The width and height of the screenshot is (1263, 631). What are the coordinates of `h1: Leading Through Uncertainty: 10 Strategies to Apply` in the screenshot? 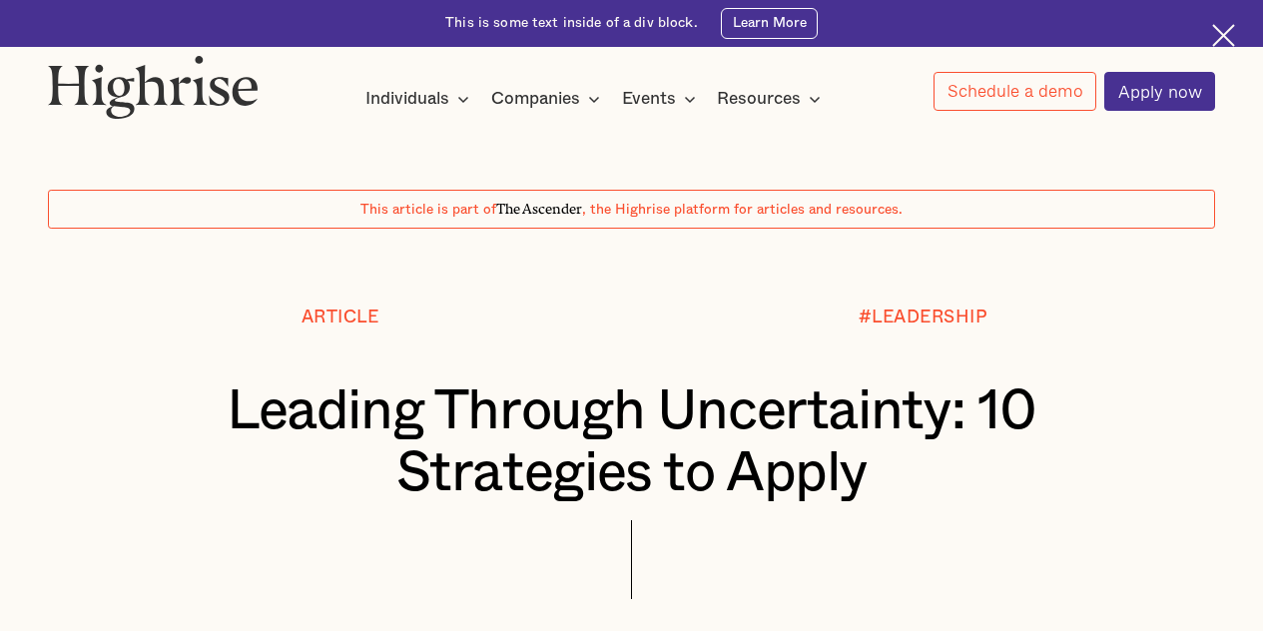 It's located at (631, 443).